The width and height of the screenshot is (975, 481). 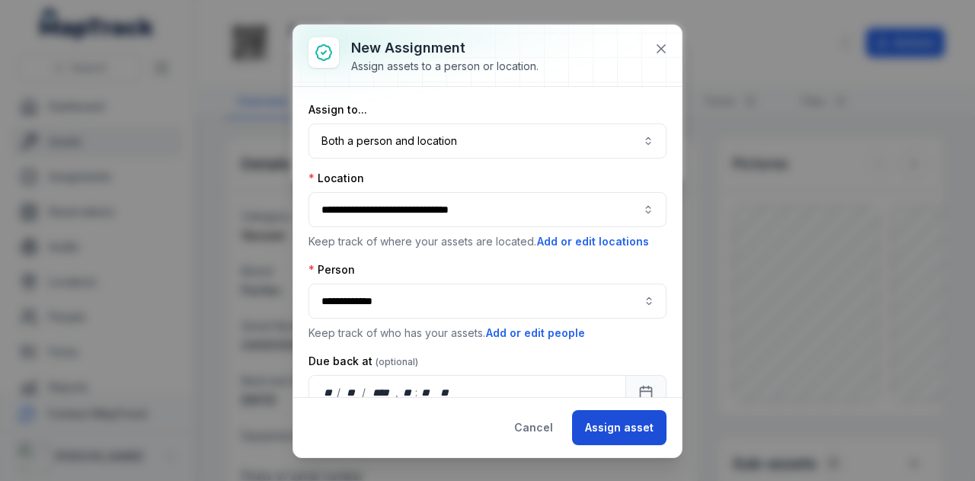 What do you see at coordinates (336, 178) in the screenshot?
I see `label: Location` at bounding box center [336, 178].